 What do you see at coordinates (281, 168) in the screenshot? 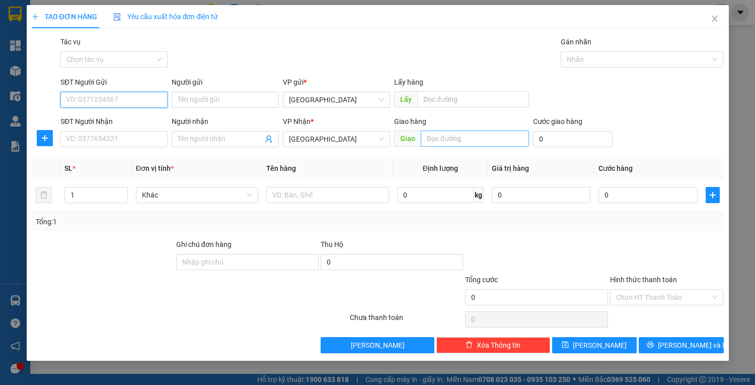
I see `span: Tên hàng` at bounding box center [281, 168].